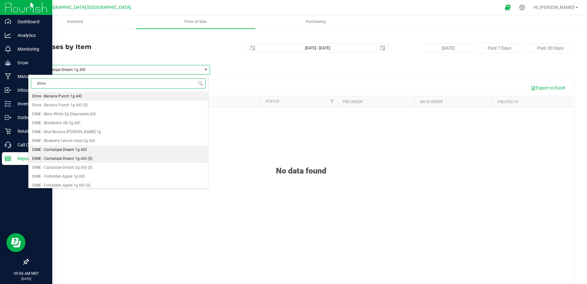 This screenshot has height=284, width=587. What do you see at coordinates (30, 22) in the screenshot?
I see `p: Dashboard` at bounding box center [30, 22].